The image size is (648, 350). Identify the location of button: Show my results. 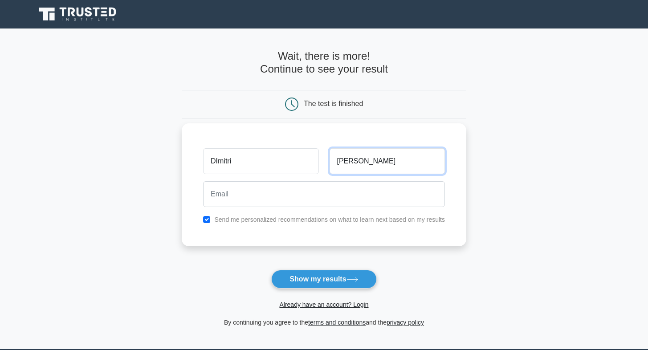
(324, 279).